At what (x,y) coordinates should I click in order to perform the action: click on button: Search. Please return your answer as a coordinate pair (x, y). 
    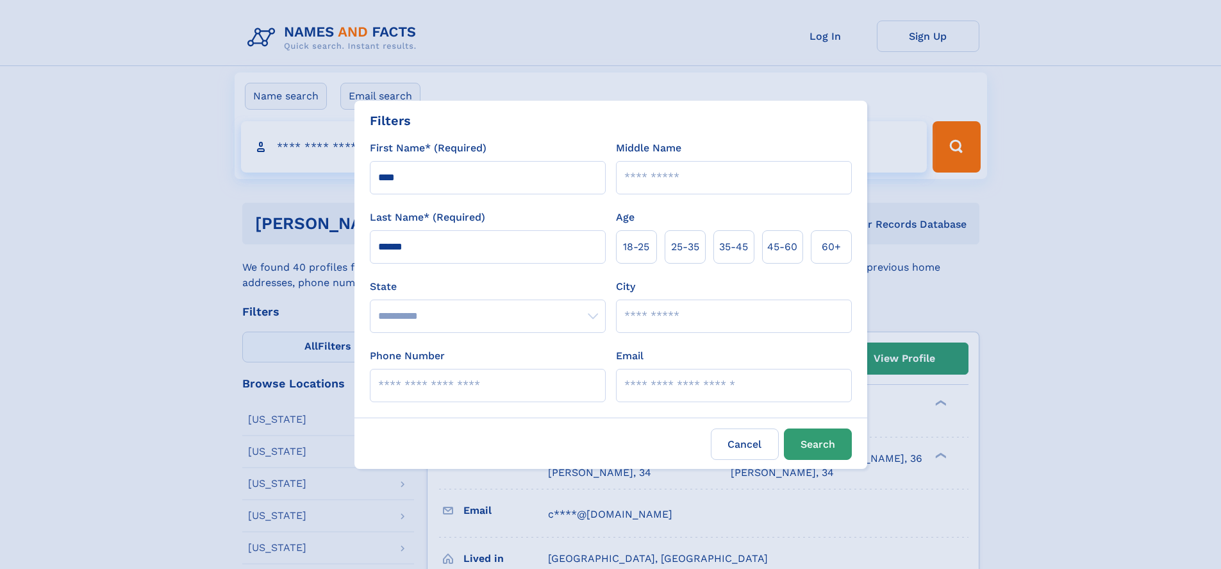
    Looking at the image, I should click on (818, 444).